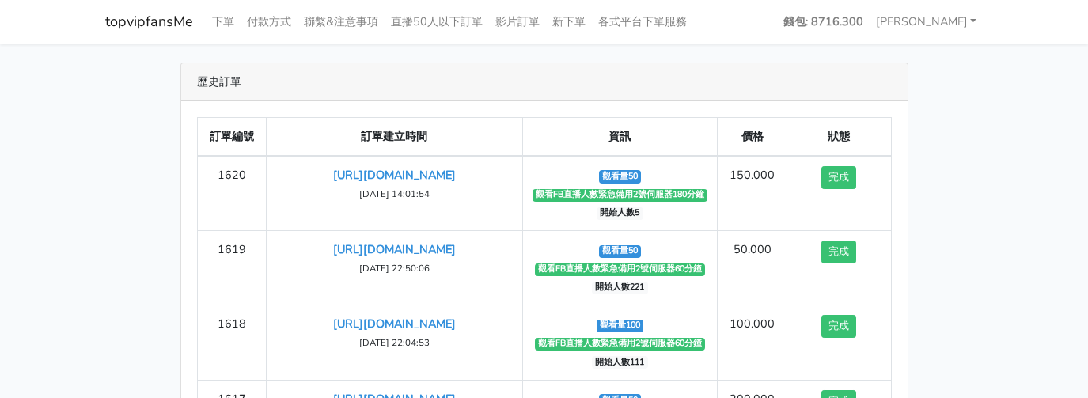  What do you see at coordinates (569, 21) in the screenshot?
I see `a: 新下單` at bounding box center [569, 21].